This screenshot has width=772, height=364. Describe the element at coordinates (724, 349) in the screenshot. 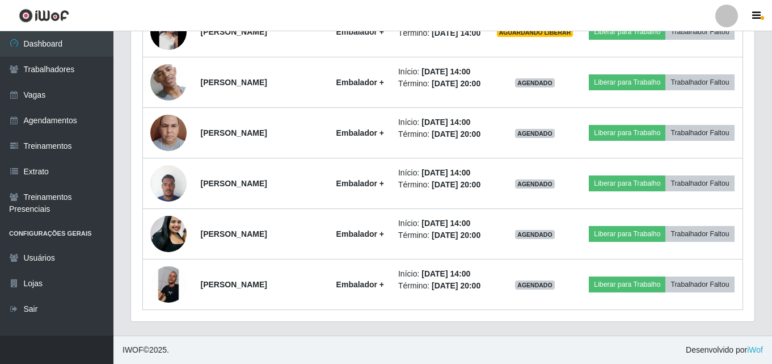

I see `span: Desenvolvido por` at that location.